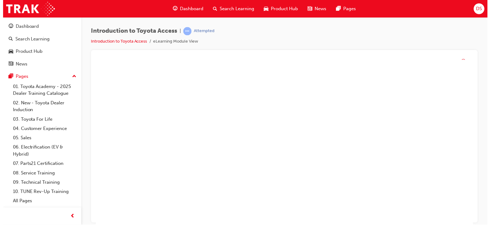 This screenshot has height=226, width=493. What do you see at coordinates (42, 107) in the screenshot?
I see `a: 02. New - Toyota Dealer Induction` at bounding box center [42, 107].